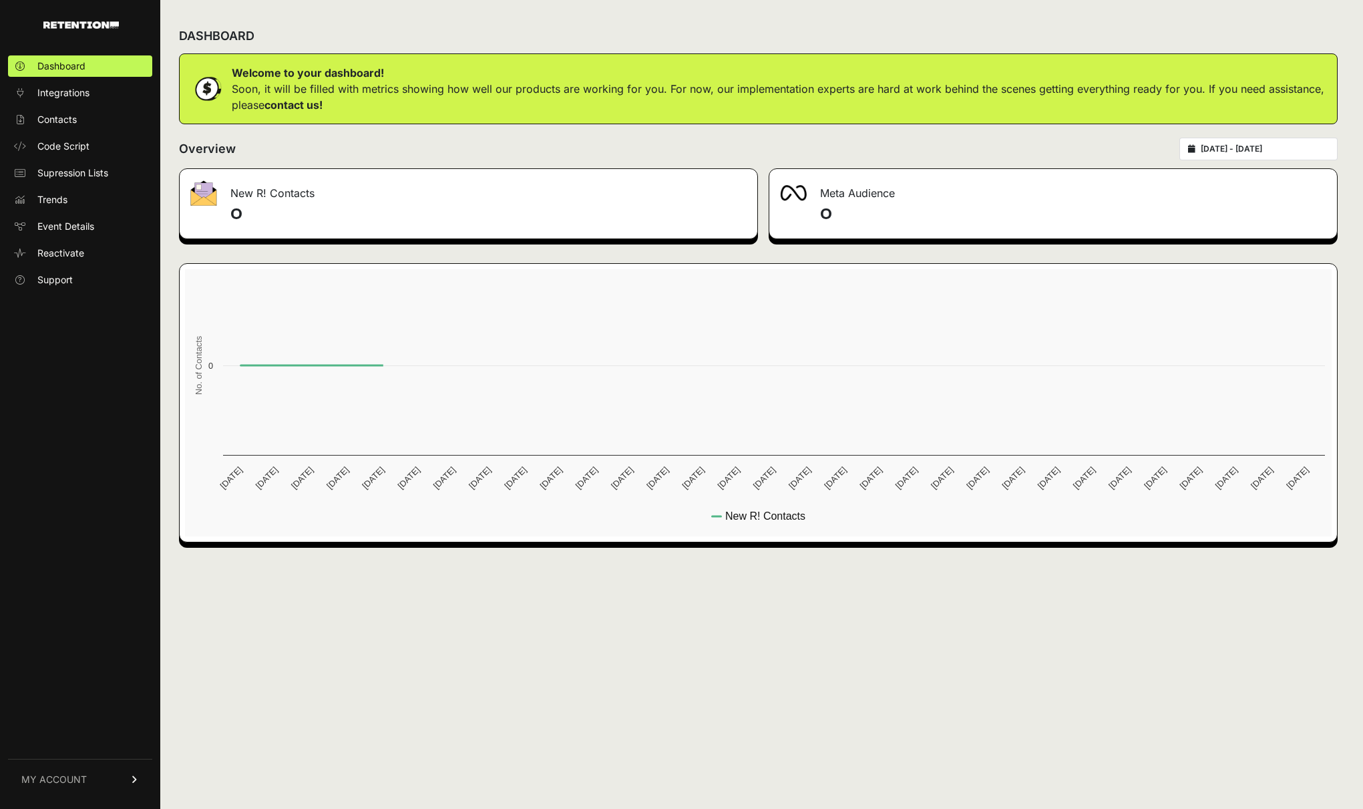  I want to click on span: Contacts, so click(57, 120).